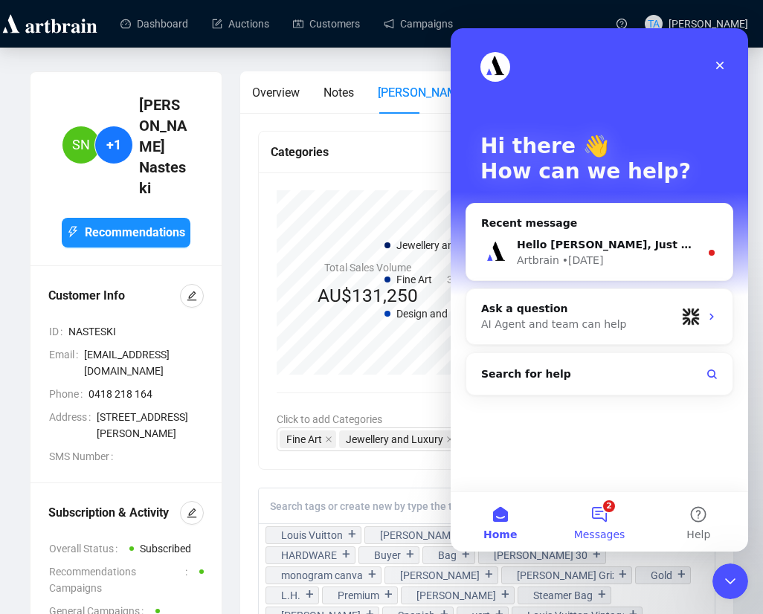 The width and height of the screenshot is (763, 614). Describe the element at coordinates (444, 314) in the screenshot. I see `span: Design and Furniture` at that location.